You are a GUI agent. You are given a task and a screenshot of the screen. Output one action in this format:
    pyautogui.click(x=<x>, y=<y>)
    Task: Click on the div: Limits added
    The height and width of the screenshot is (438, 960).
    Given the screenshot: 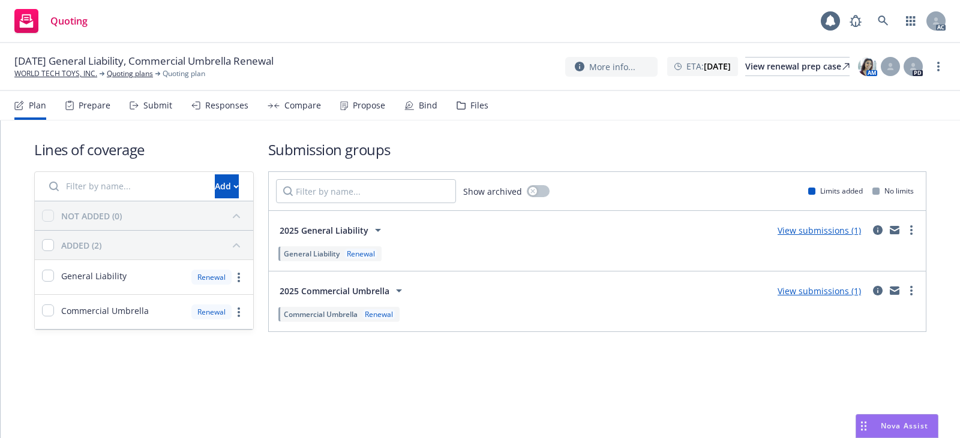 What is the action you would take?
    pyautogui.click(x=835, y=191)
    